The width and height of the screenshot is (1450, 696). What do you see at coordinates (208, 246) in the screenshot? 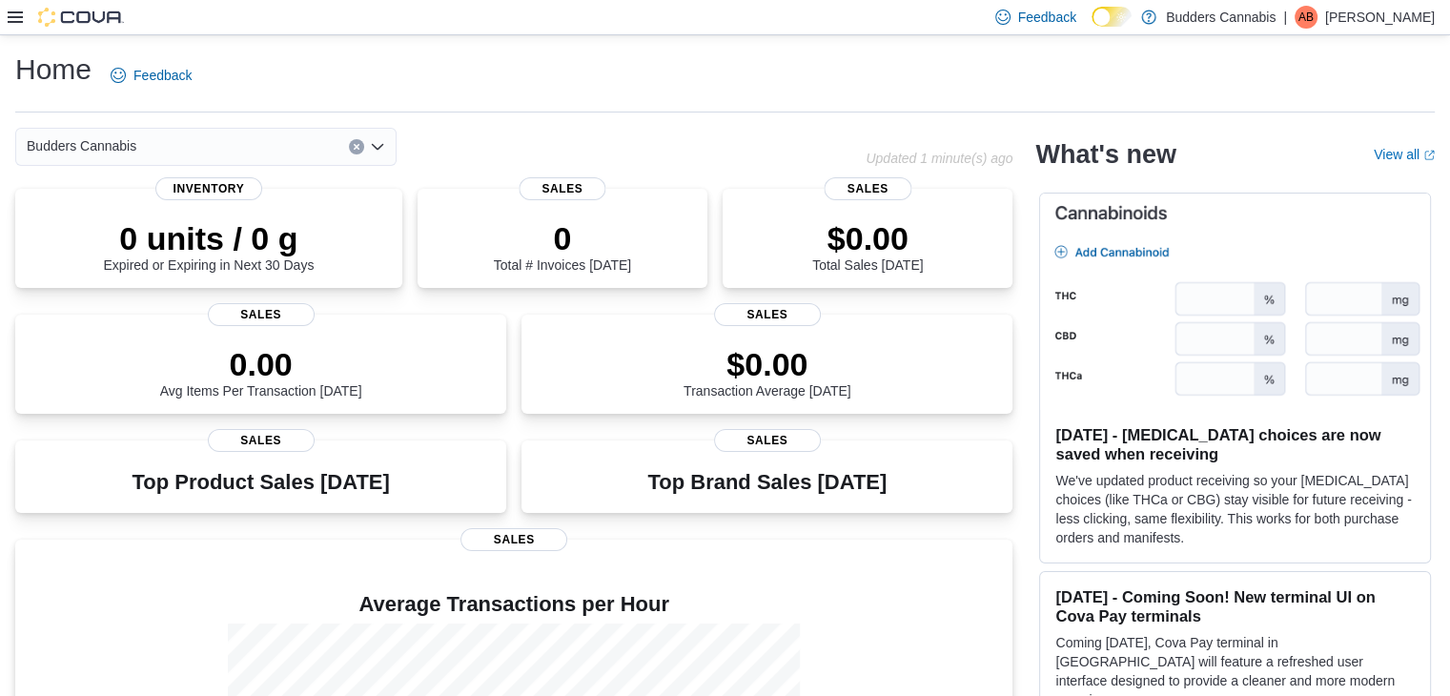
I see `div: Expired or Expiring in Next 30 Days` at bounding box center [208, 246].